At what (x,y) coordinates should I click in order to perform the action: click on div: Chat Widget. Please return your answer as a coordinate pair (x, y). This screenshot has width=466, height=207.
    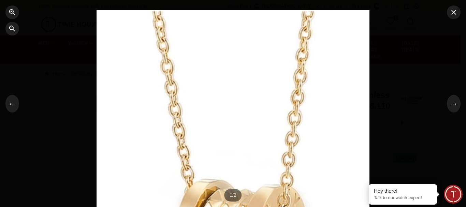
    Looking at the image, I should click on (453, 194).